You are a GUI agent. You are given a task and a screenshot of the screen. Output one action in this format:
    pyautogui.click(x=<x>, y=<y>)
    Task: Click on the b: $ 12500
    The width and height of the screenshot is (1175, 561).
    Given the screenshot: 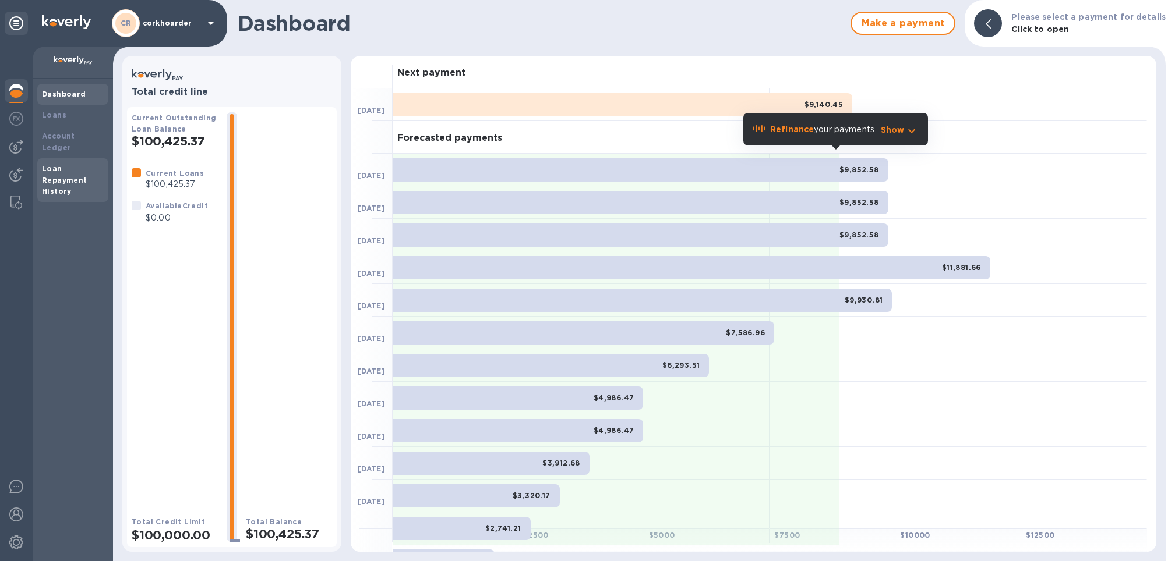 What is the action you would take?
    pyautogui.click(x=1040, y=535)
    